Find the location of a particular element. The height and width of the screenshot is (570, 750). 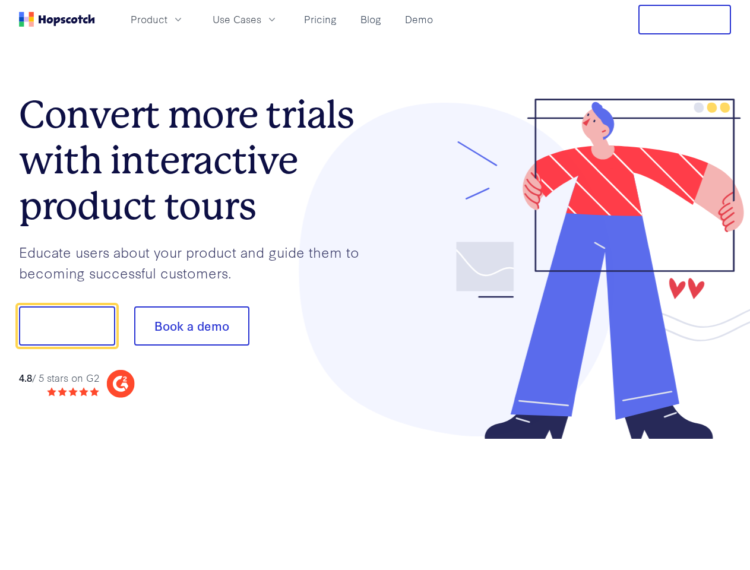

button: Free Trial is located at coordinates (685, 20).